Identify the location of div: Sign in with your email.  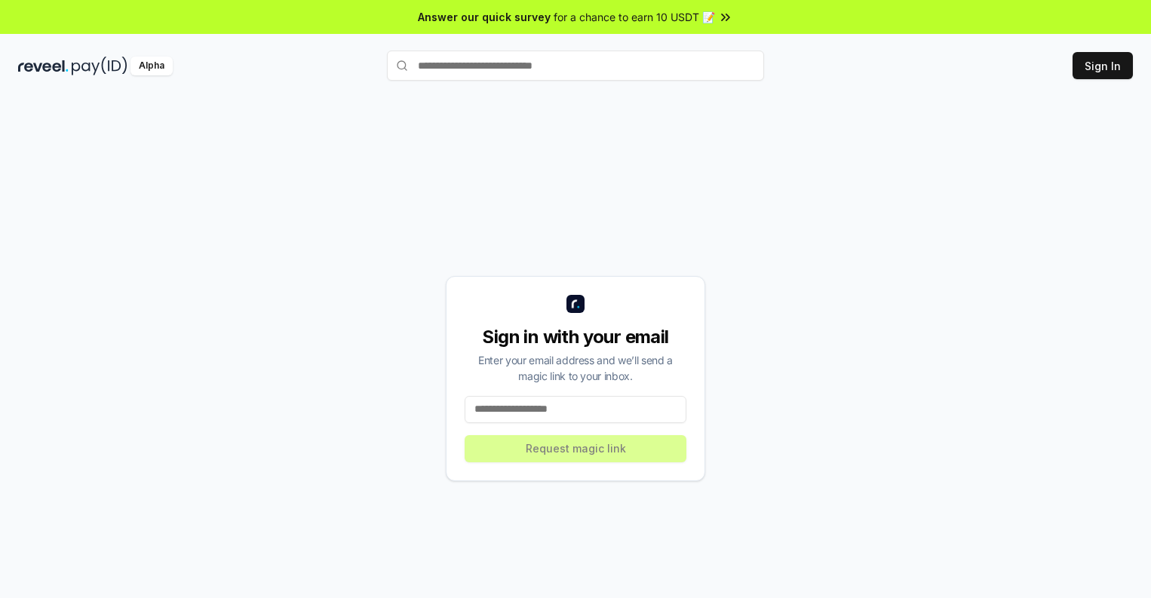
(576, 337).